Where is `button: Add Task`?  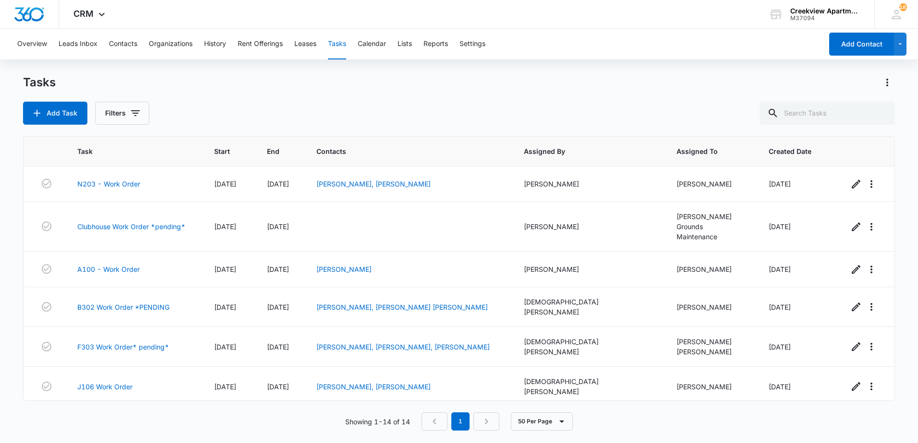 button: Add Task is located at coordinates (55, 113).